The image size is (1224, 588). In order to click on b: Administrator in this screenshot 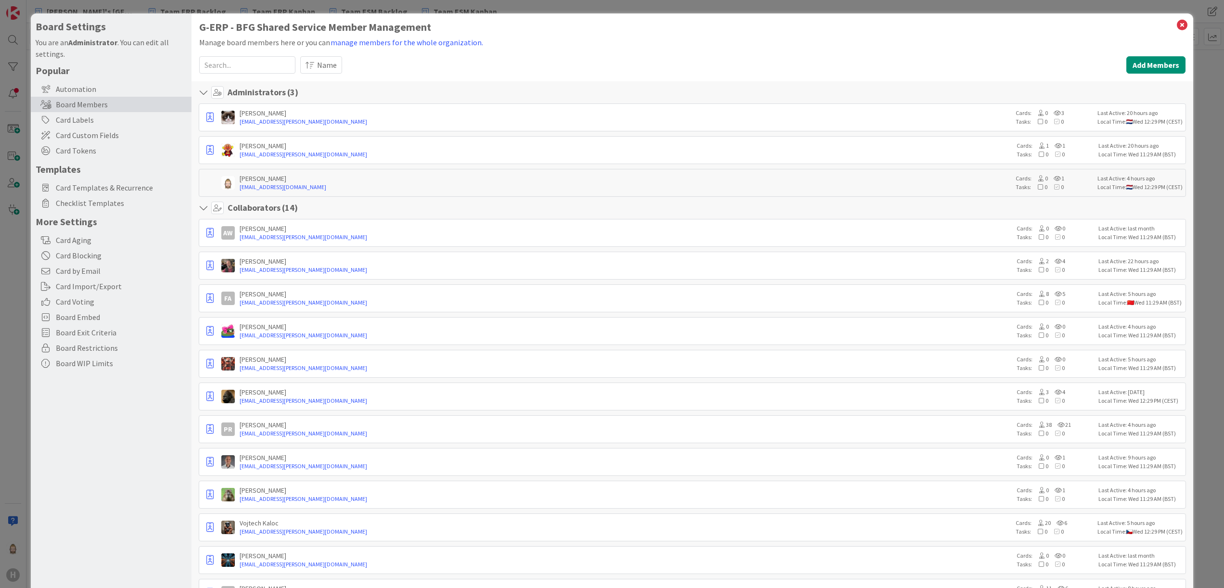, I will do `click(93, 42)`.